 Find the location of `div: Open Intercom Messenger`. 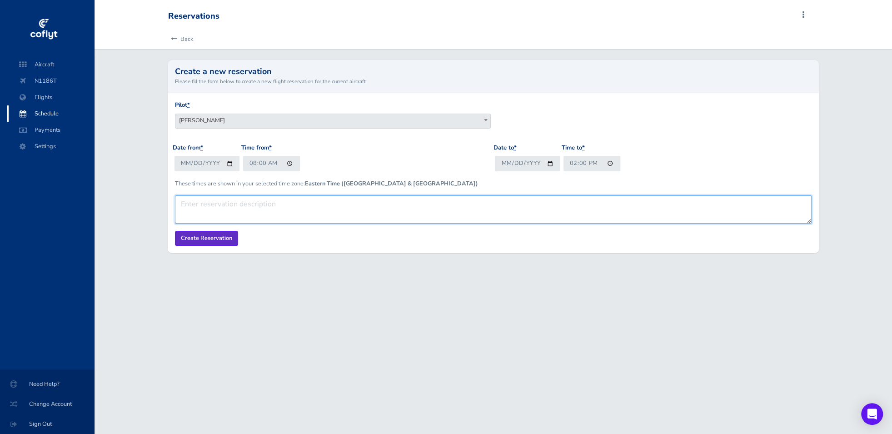

div: Open Intercom Messenger is located at coordinates (872, 414).